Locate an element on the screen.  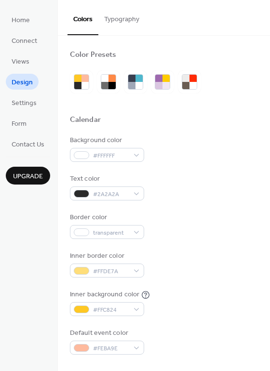
span: #FEBA9E is located at coordinates (111, 348).